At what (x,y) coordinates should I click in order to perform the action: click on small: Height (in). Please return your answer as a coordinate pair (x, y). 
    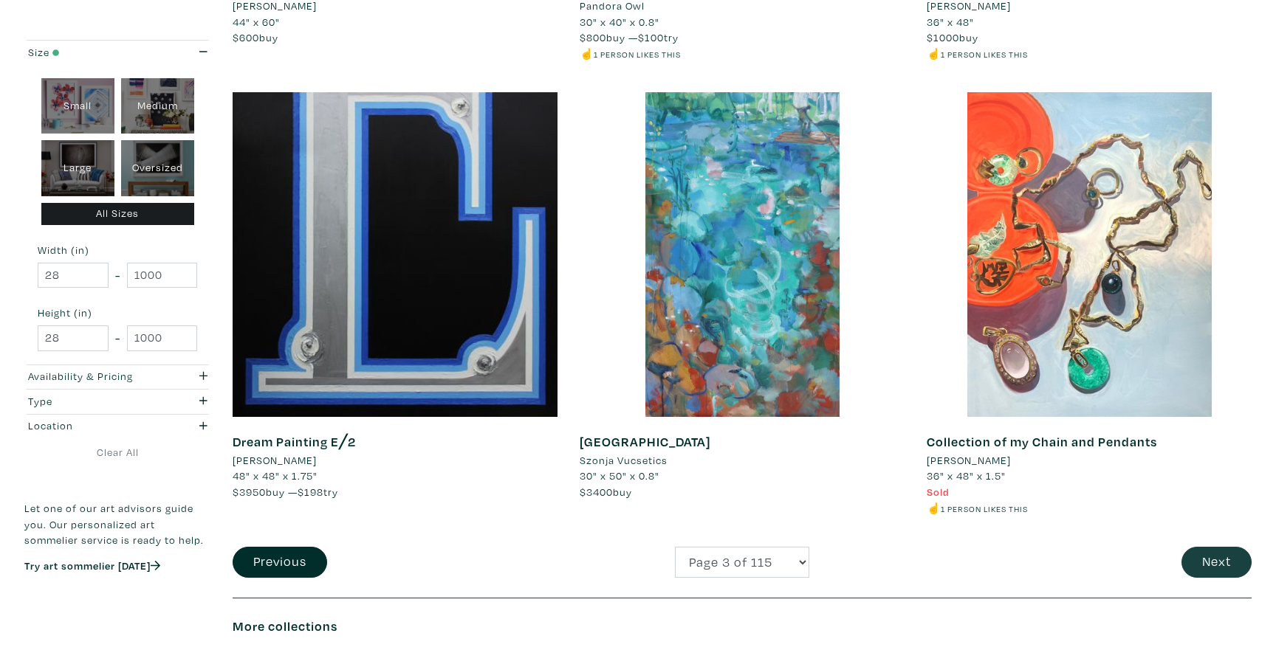
    Looking at the image, I should click on (117, 313).